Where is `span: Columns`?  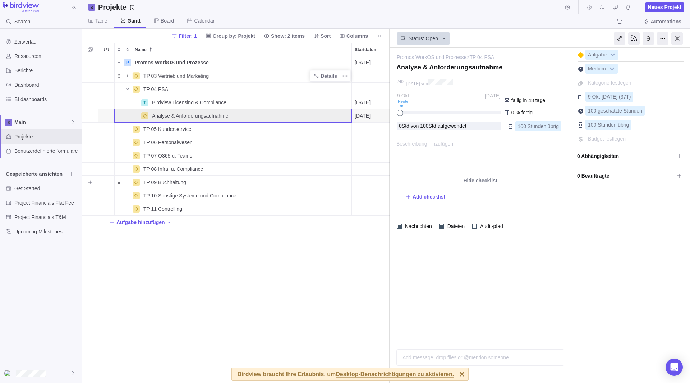 span: Columns is located at coordinates (354, 36).